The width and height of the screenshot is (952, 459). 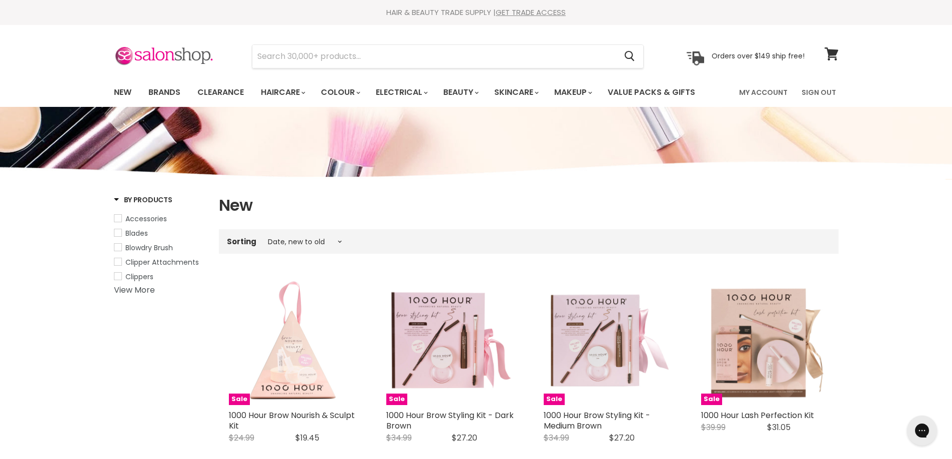 What do you see at coordinates (572, 92) in the screenshot?
I see `a: Makeup` at bounding box center [572, 92].